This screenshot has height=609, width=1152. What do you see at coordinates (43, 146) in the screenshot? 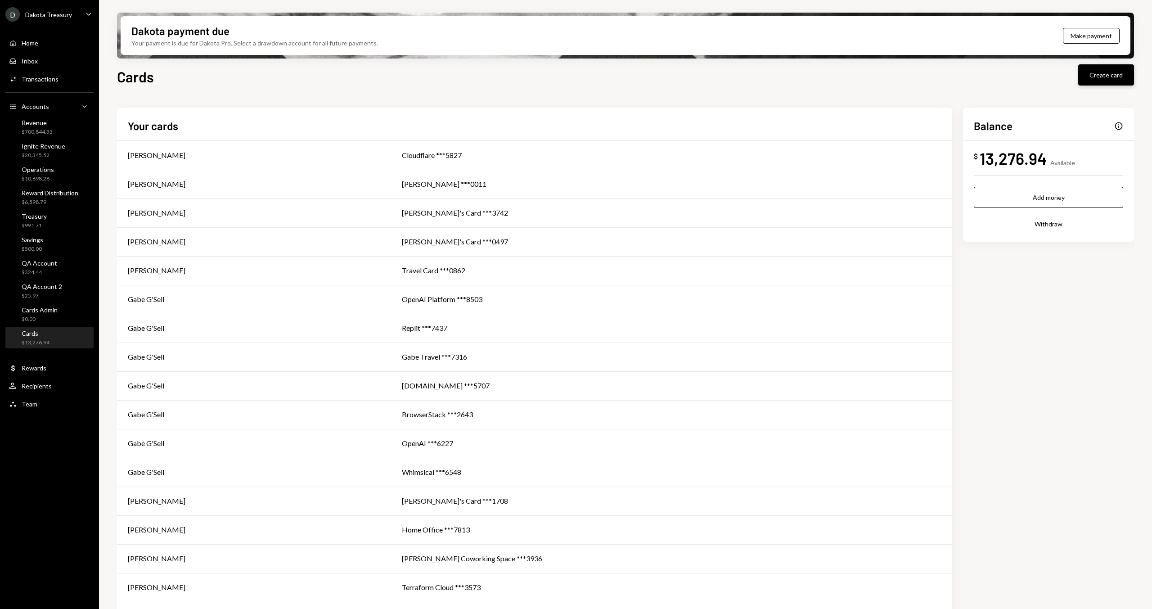
I see `div: Ignite Revenue` at bounding box center [43, 146].